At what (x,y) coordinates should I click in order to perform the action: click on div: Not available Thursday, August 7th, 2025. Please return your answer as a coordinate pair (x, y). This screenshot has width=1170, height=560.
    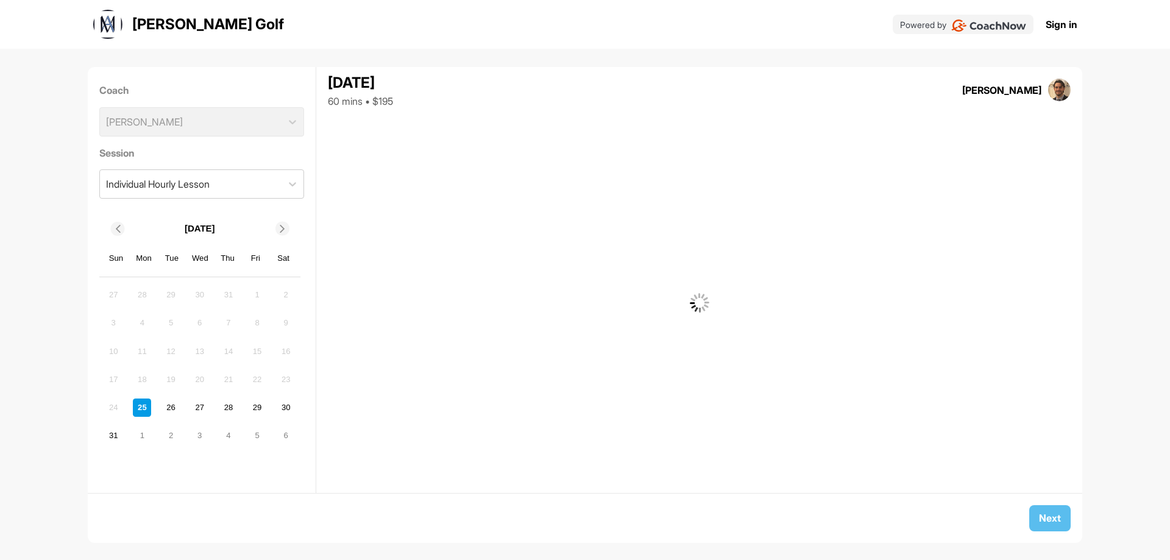
    Looking at the image, I should click on (229, 323).